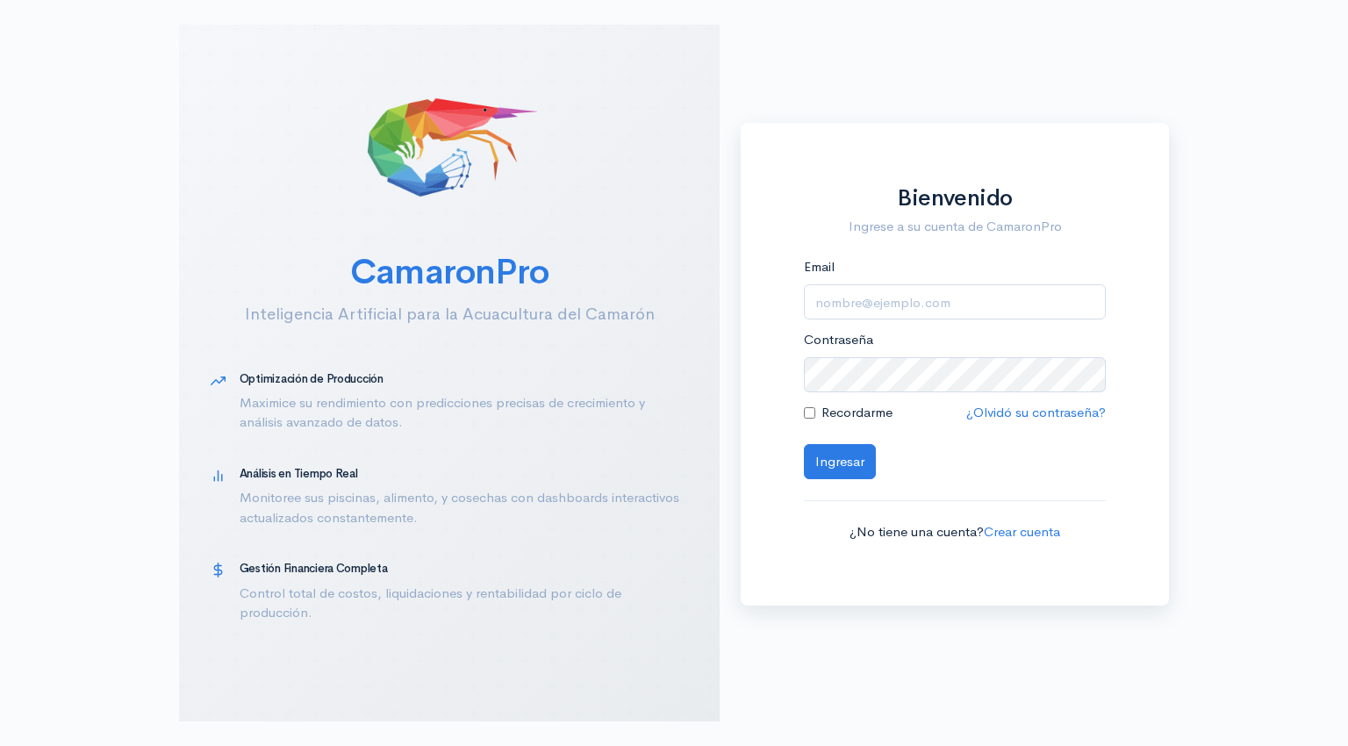 This screenshot has width=1348, height=746. Describe the element at coordinates (463, 379) in the screenshot. I see `h5: Optimización de Producción` at that location.